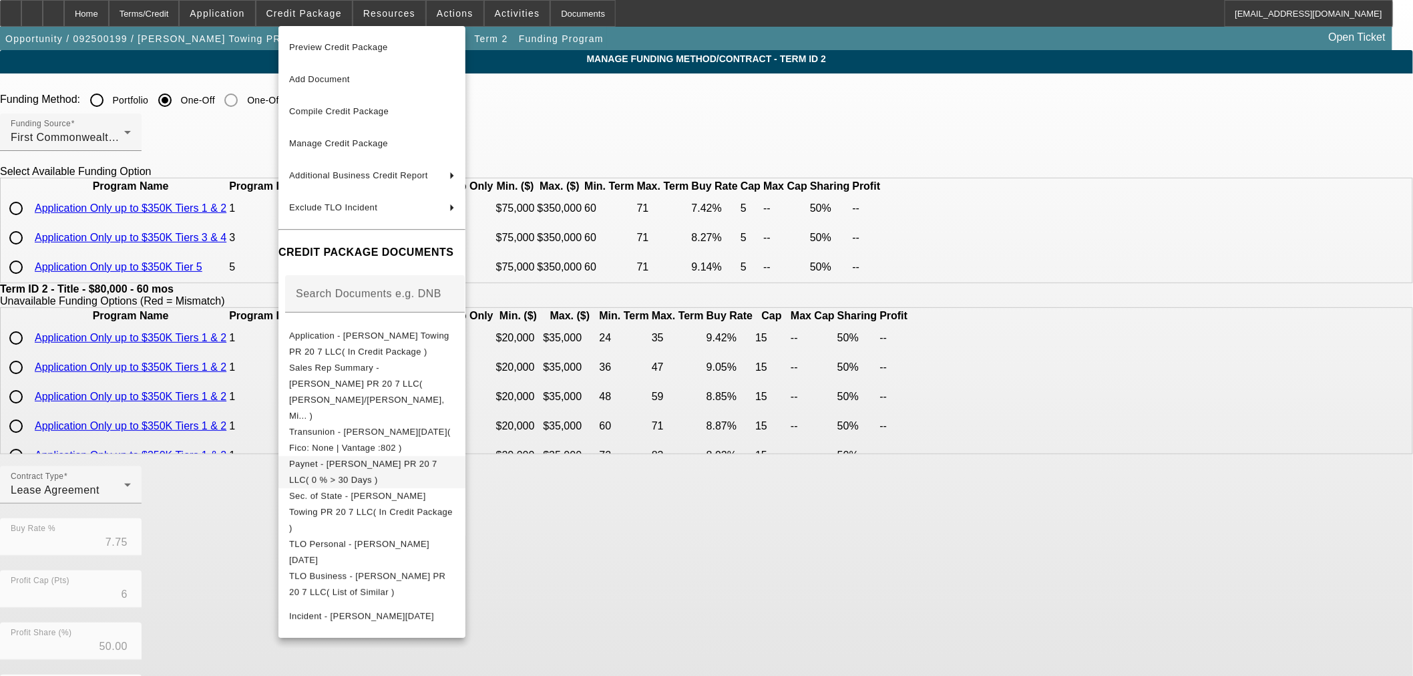 This screenshot has width=1413, height=676. I want to click on span: Exclude TLO Incident, so click(333, 207).